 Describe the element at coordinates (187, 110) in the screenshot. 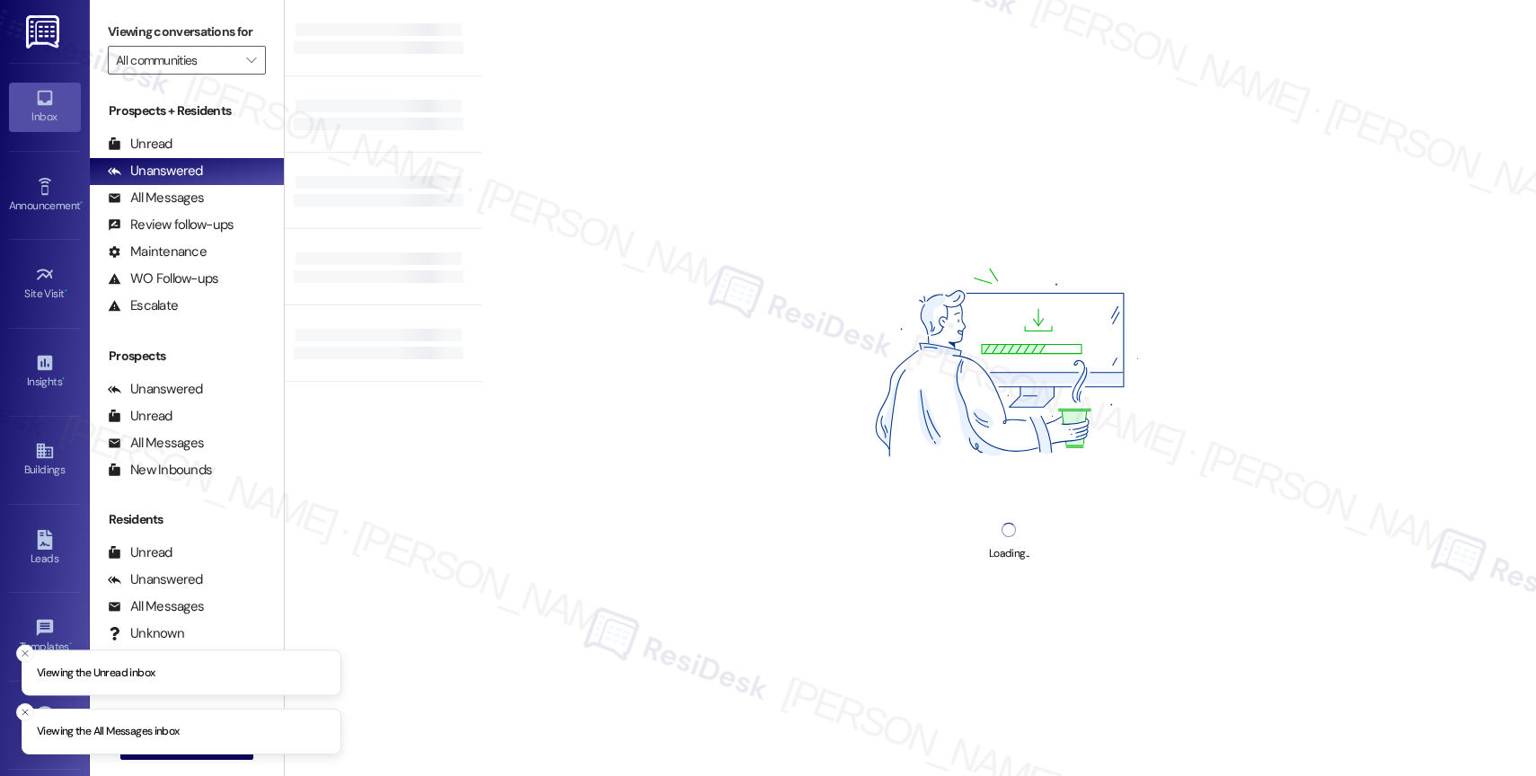

I see `div: Prospects + Residents` at that location.